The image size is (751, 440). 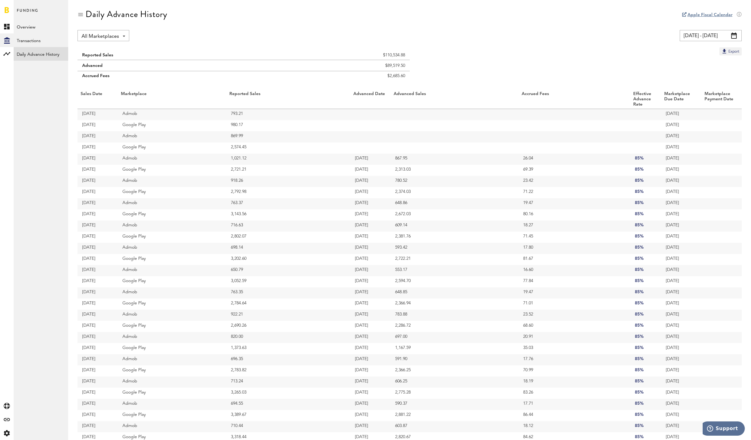 I want to click on td: 820.00, so click(x=288, y=338).